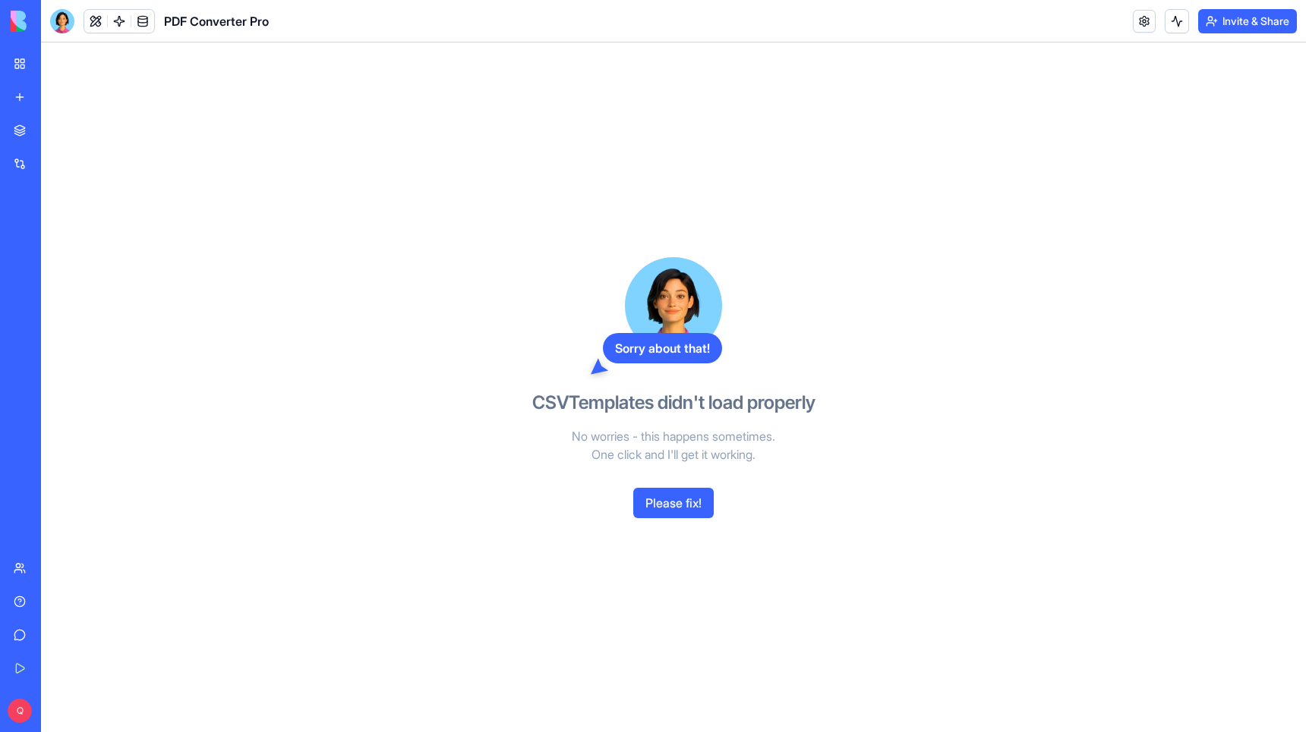 The image size is (1306, 732). Describe the element at coordinates (1247, 21) in the screenshot. I see `button: Invite & Share` at that location.